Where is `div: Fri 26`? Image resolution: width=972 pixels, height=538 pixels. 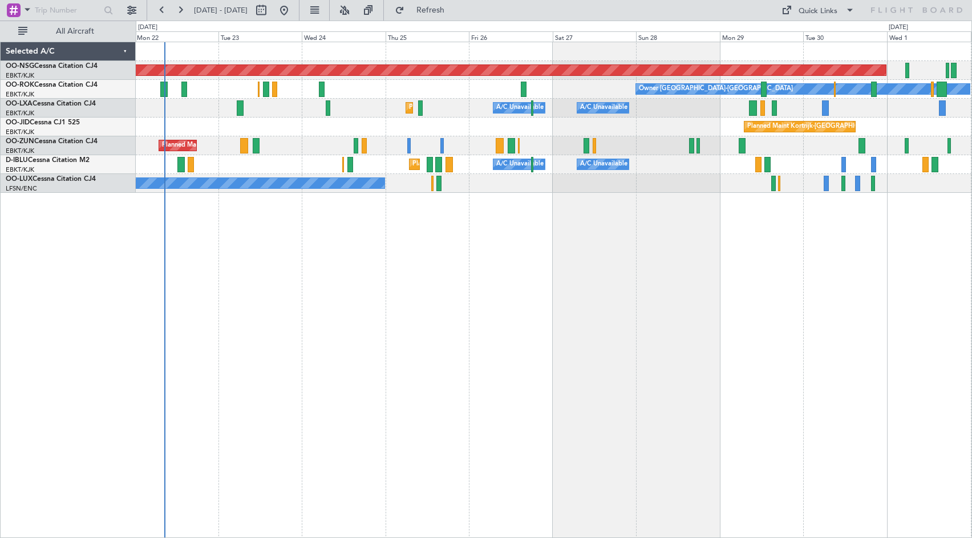
div: Fri 26 is located at coordinates (510, 36).